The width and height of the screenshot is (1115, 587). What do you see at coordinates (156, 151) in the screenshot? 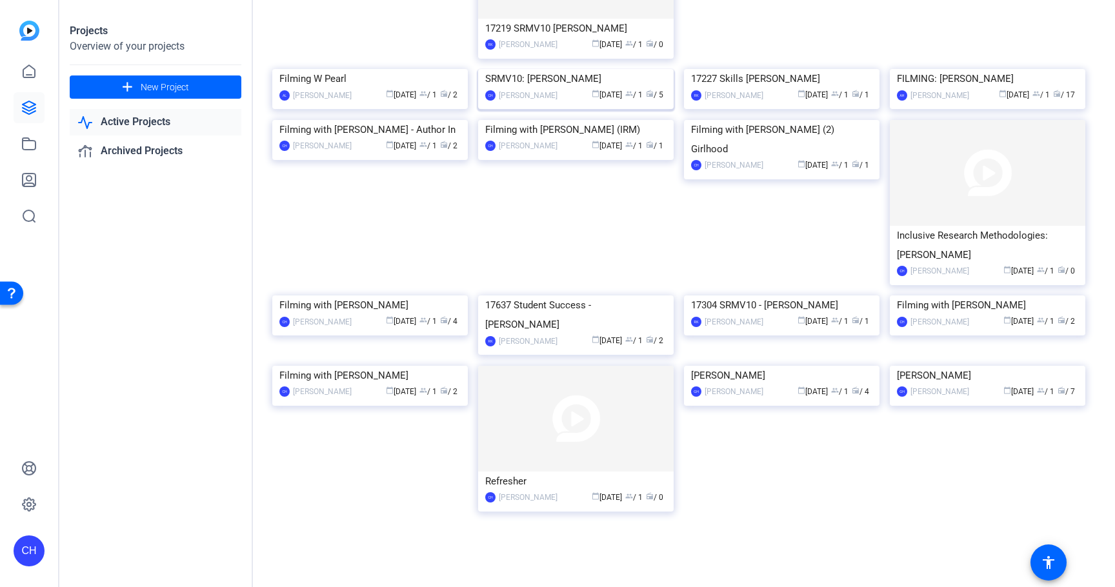
I see `a: Archived Projects` at bounding box center [156, 151].